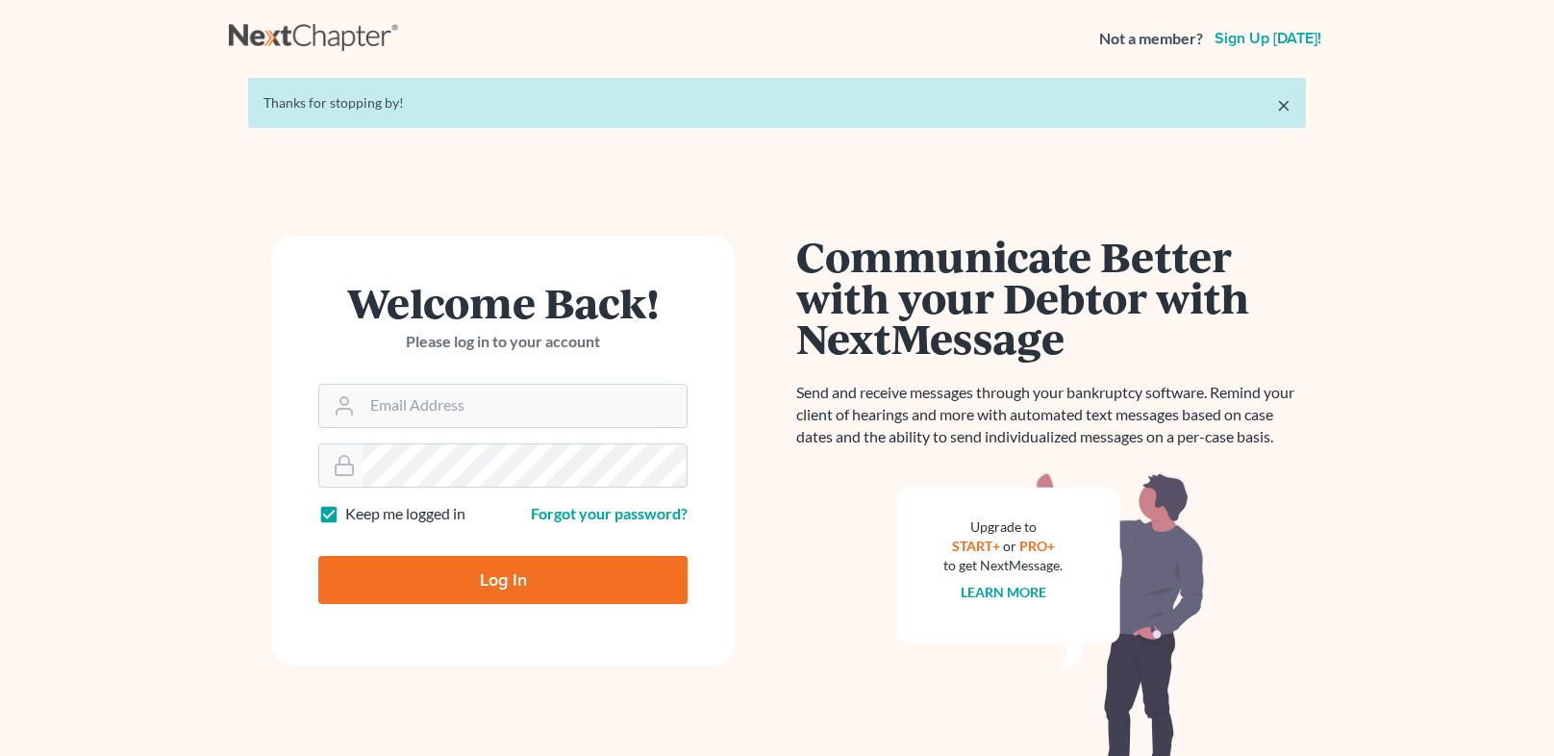  What do you see at coordinates (976, 545) in the screenshot?
I see `a: START+` at bounding box center [976, 545].